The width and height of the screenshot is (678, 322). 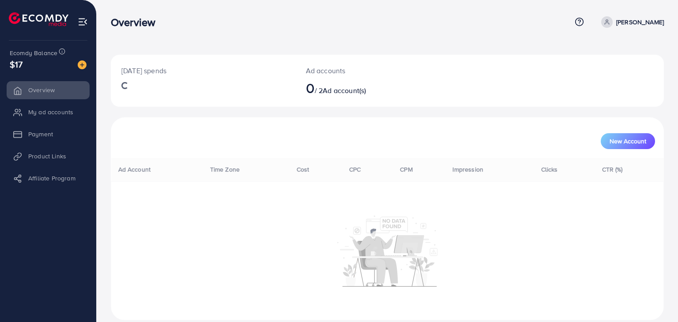 I want to click on span: $17, so click(x=16, y=64).